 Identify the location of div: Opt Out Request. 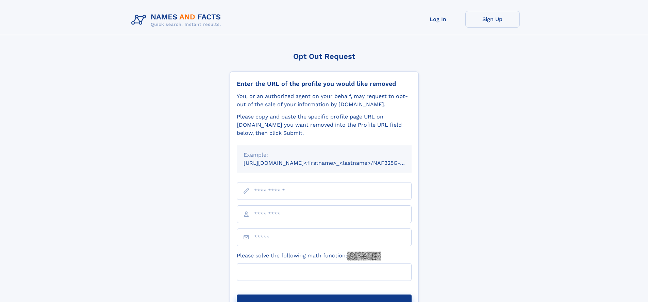
(324, 56).